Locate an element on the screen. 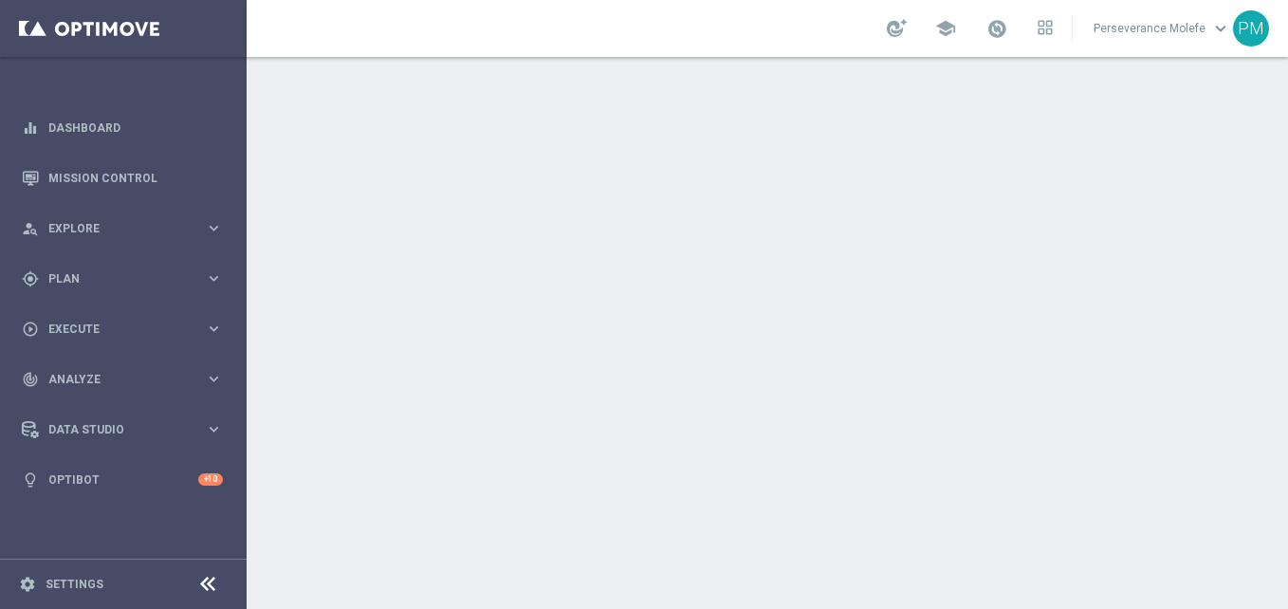 This screenshot has height=609, width=1288. span: Explore is located at coordinates (126, 229).